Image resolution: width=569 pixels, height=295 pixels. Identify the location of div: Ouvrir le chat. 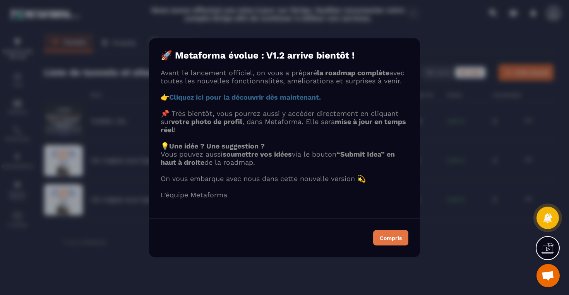
(548, 275).